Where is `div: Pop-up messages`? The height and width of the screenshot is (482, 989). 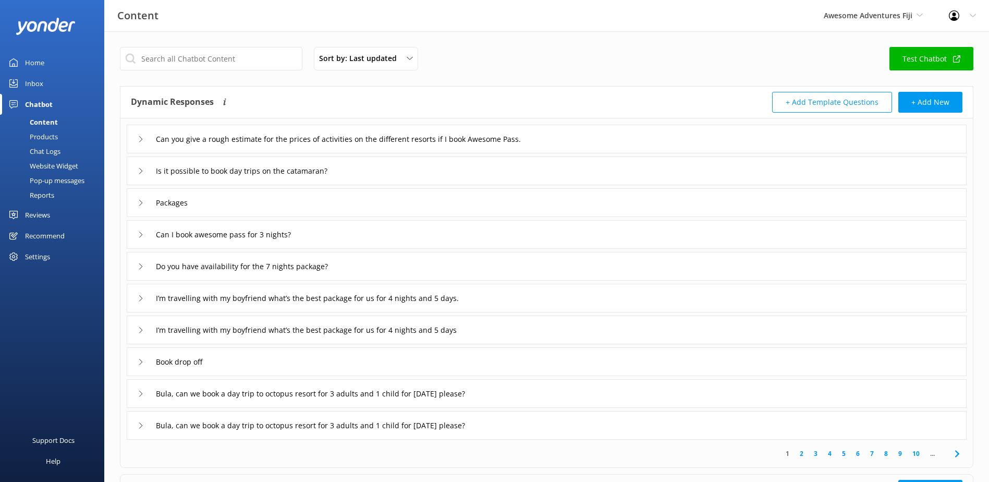 div: Pop-up messages is located at coordinates (45, 180).